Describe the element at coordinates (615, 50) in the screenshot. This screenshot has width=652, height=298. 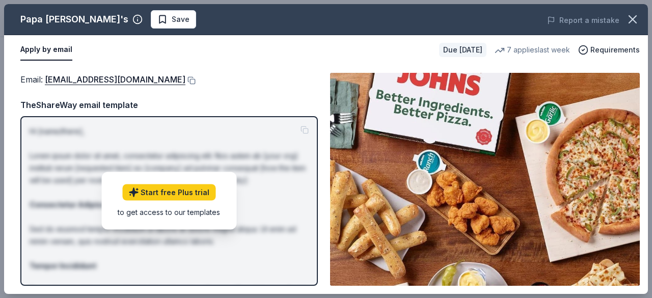
I see `span: Requirements` at that location.